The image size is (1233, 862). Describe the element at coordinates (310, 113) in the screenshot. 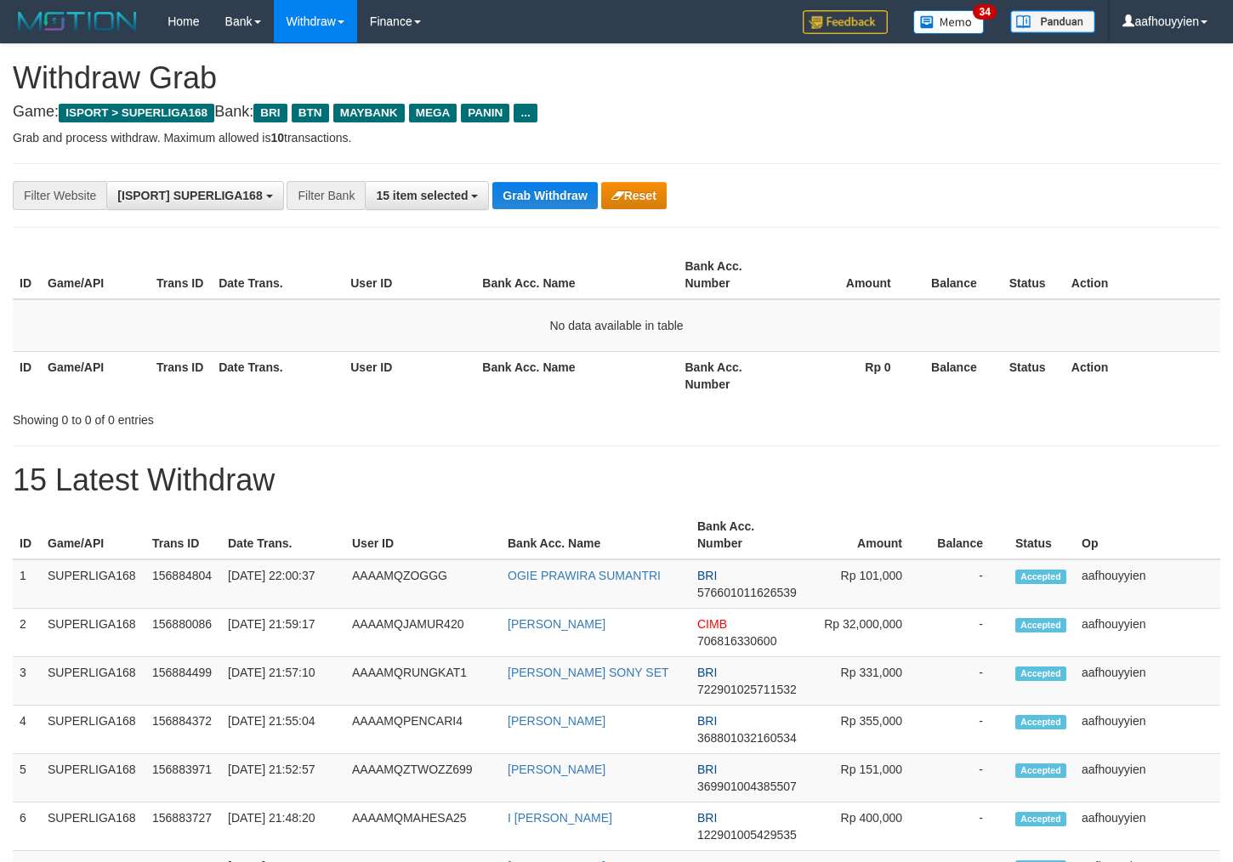

I see `span: BTN` at that location.